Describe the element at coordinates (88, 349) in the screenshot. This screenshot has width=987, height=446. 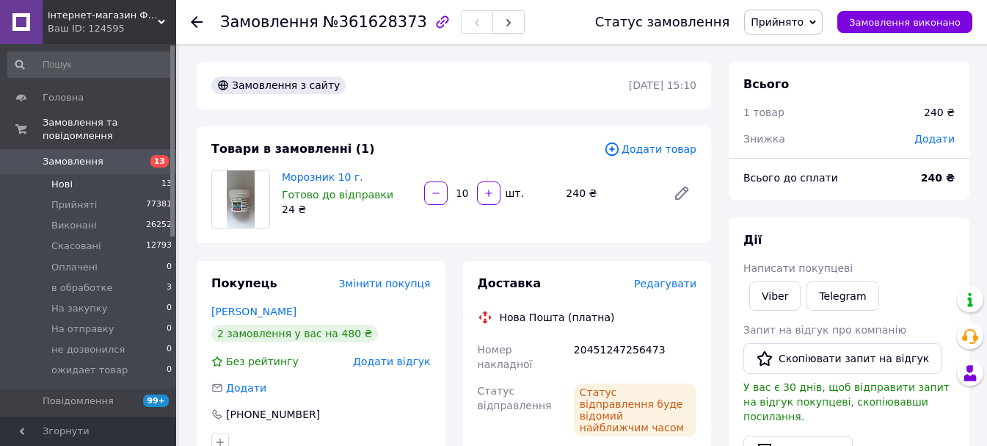
I see `span: не дозвонился` at that location.